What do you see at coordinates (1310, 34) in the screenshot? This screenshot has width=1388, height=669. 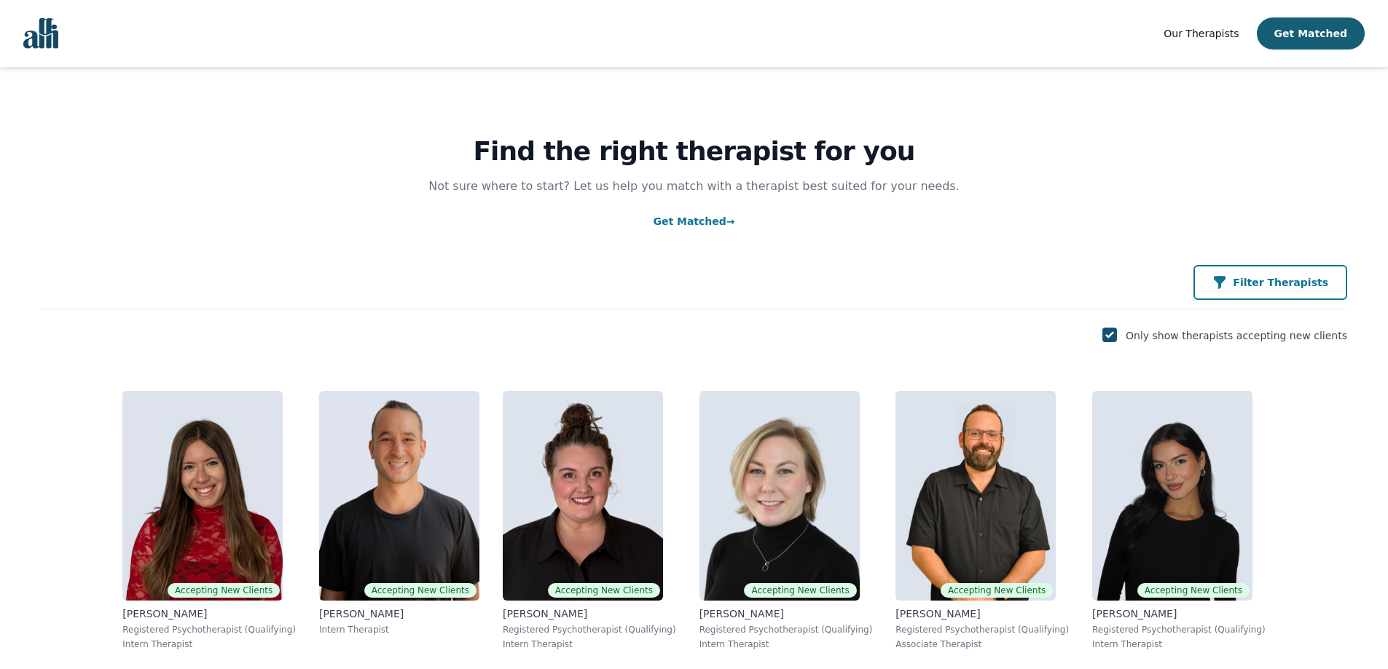 I see `button: Get Matched` at bounding box center [1310, 34].